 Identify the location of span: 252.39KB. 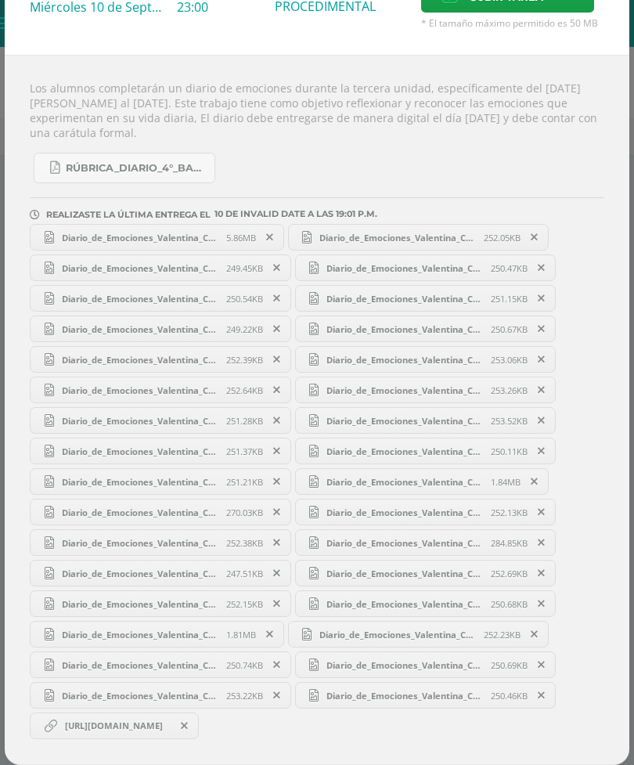
(244, 359).